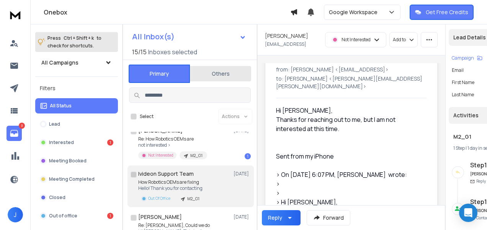 The image size is (487, 230). What do you see at coordinates (147, 117) in the screenshot?
I see `label: Select` at bounding box center [147, 117].